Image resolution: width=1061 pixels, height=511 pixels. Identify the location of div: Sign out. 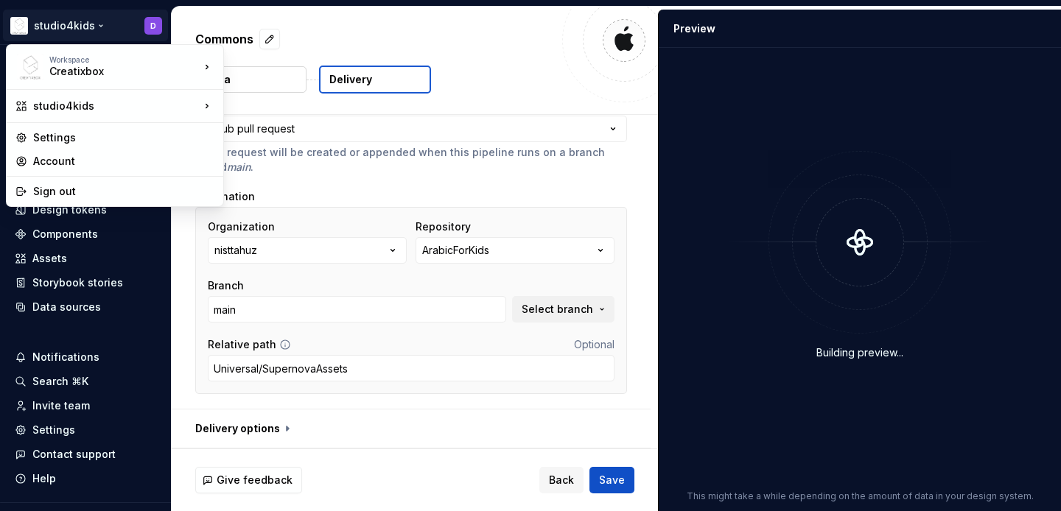
(124, 192).